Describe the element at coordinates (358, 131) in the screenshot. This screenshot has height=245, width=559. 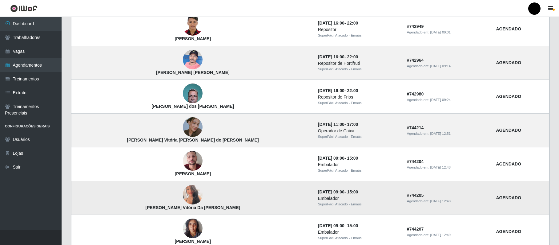
I see `div: Operador de Caixa` at that location.